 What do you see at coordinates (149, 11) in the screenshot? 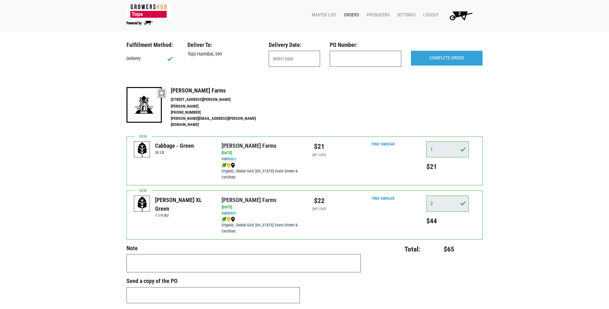
I see `img: 279edf242af8f9d49a69d9d2afa010fb.png` at bounding box center [149, 11].